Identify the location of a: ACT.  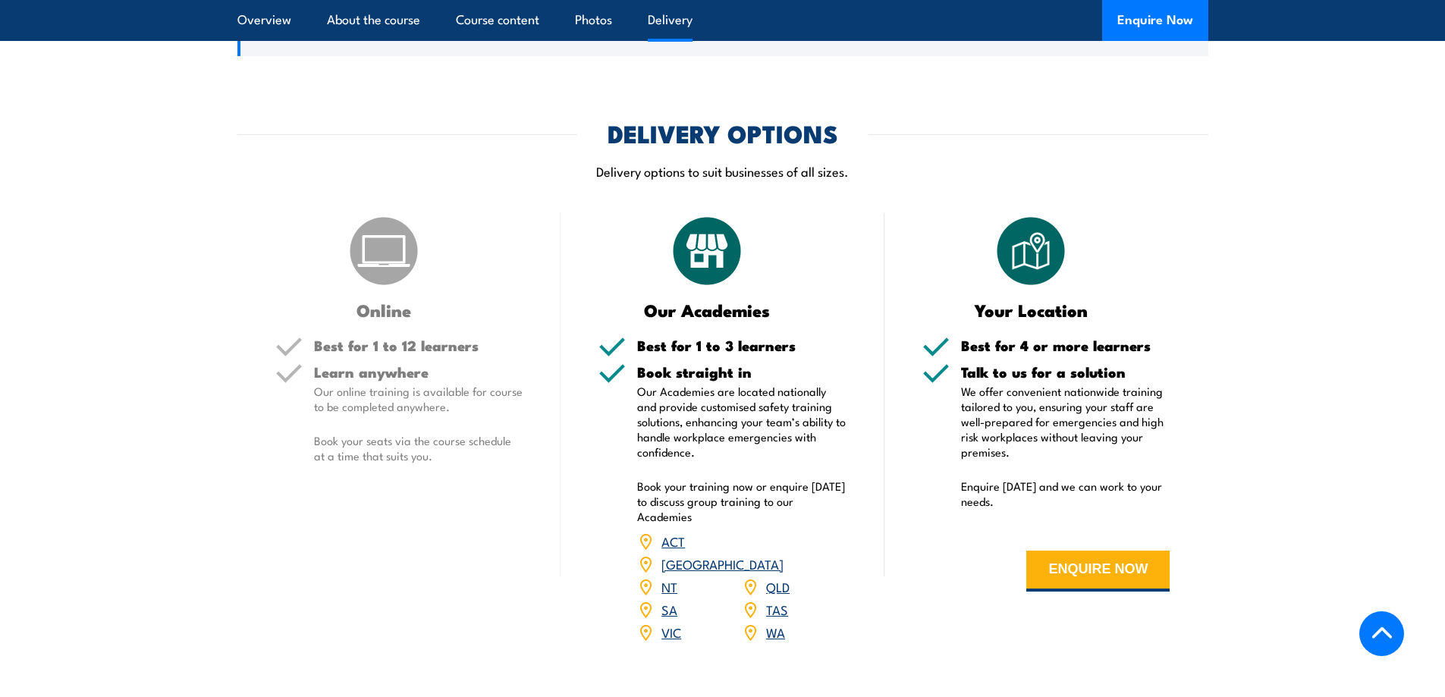
(673, 541).